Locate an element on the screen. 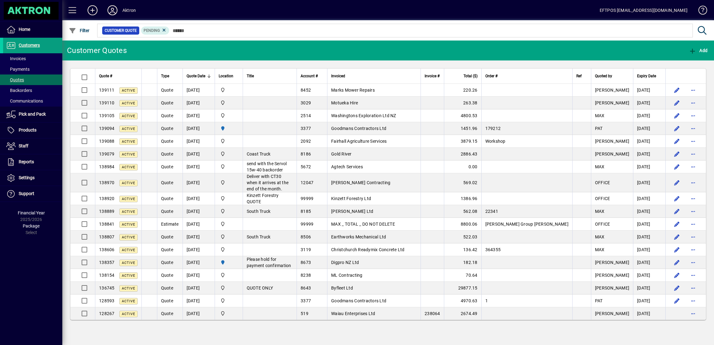 This screenshot has height=345, width=714. span: Digpro NZ Ltd is located at coordinates (345, 262).